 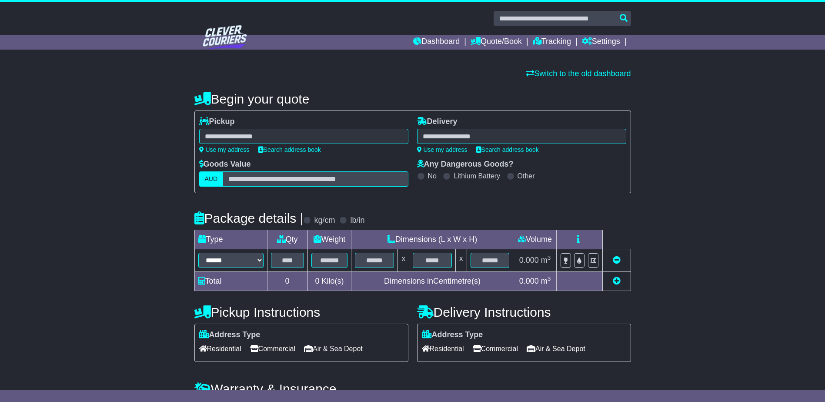 I want to click on label: lb/in, so click(x=357, y=221).